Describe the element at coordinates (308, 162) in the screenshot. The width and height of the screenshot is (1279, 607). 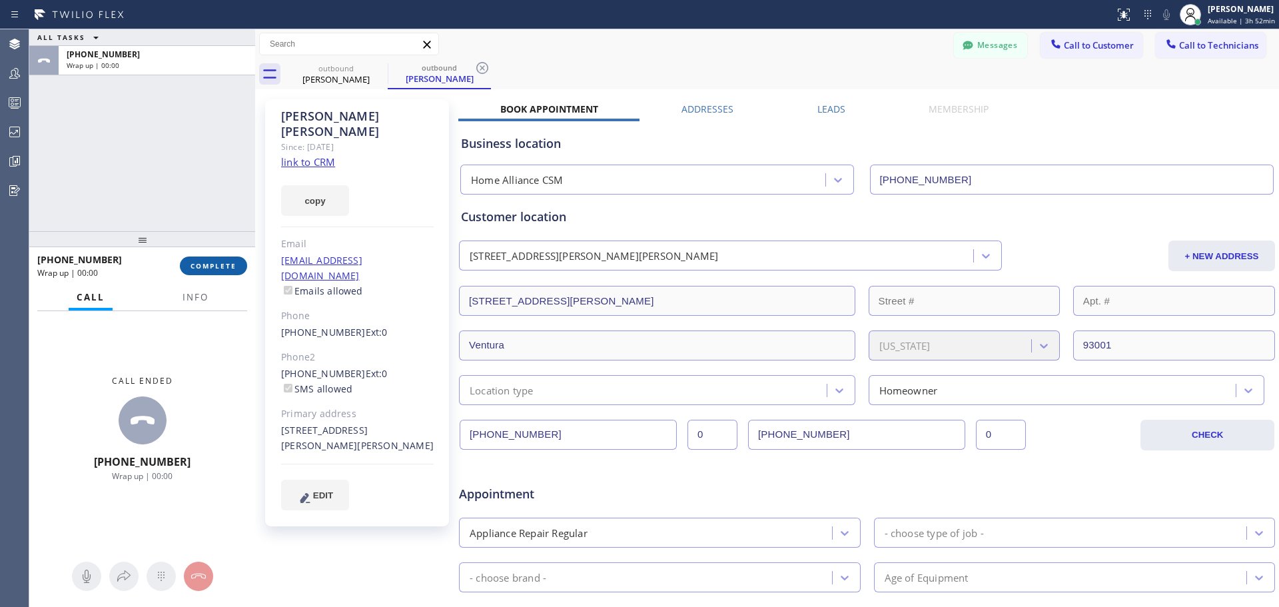
I see `a: link to CRM` at that location.